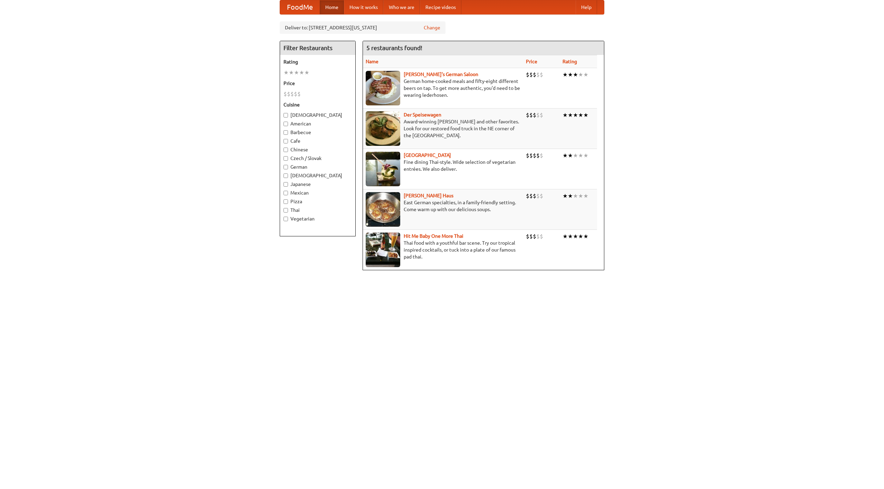 Image resolution: width=884 pixels, height=489 pixels. What do you see at coordinates (372, 61) in the screenshot?
I see `a: Name` at bounding box center [372, 61].